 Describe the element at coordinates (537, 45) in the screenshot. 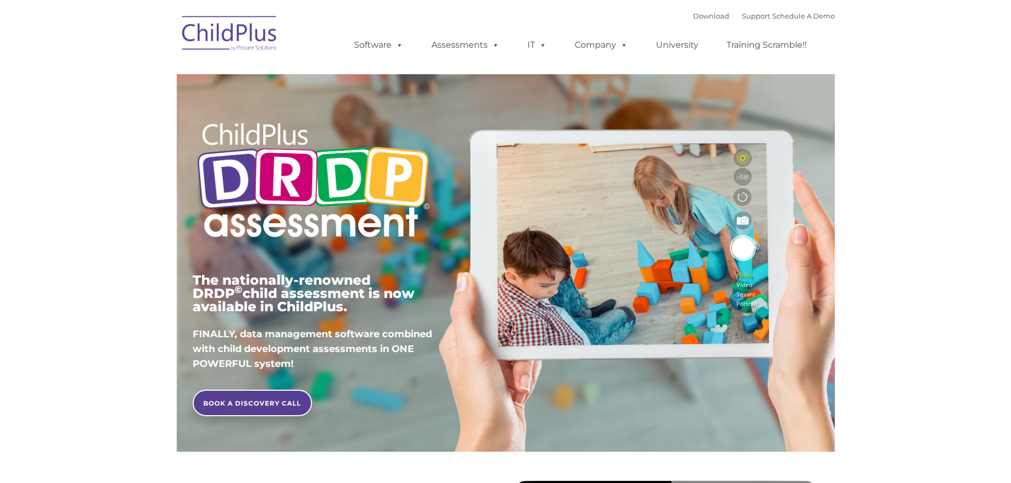

I see `a: IT` at that location.